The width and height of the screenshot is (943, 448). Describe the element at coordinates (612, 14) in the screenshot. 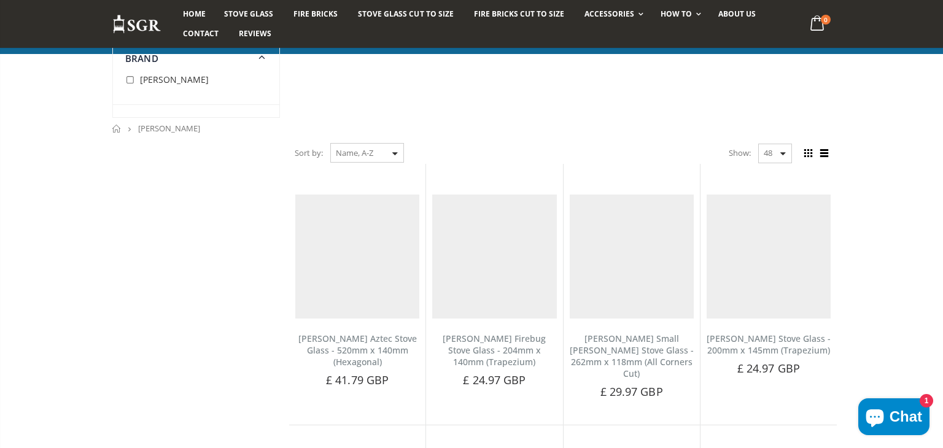

I see `a: Accessories` at that location.